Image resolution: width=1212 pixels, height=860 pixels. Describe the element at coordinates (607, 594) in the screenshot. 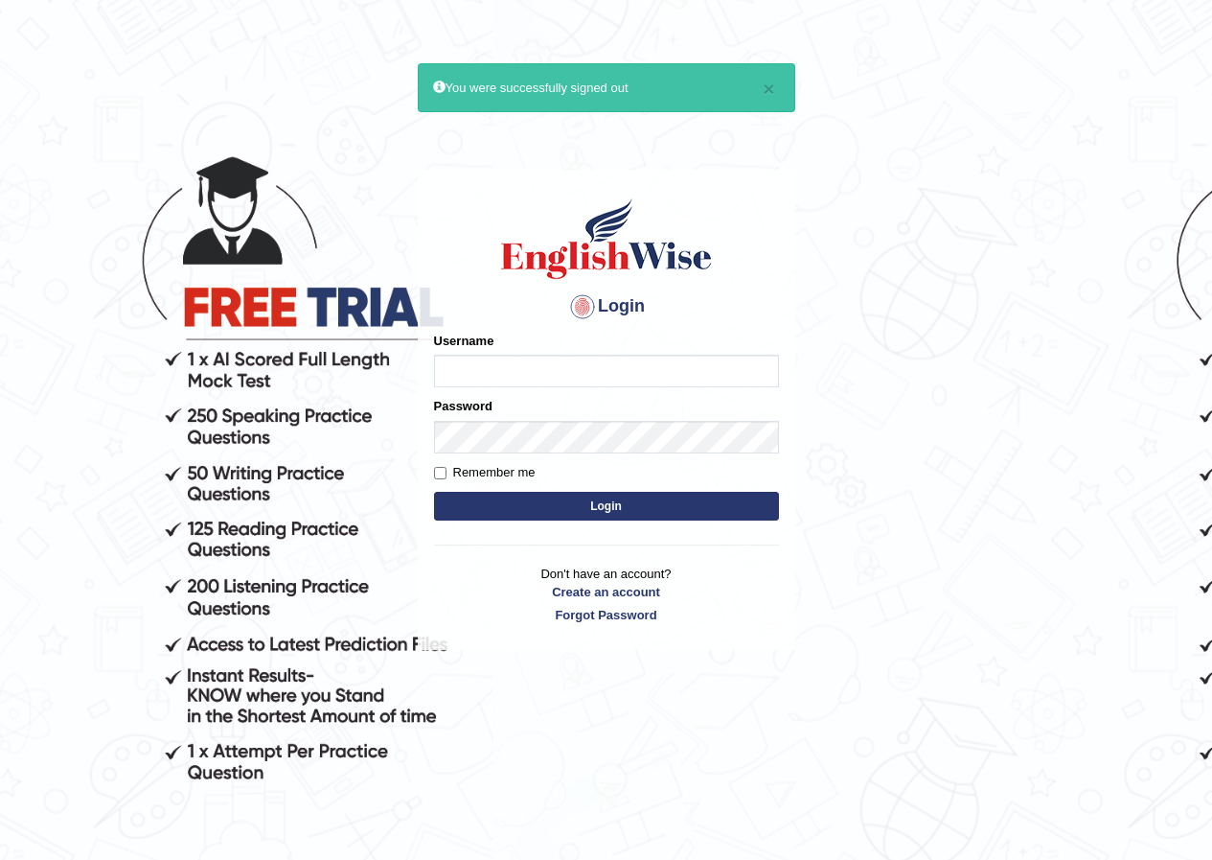

I see `p: Don't have an account?` at that location.